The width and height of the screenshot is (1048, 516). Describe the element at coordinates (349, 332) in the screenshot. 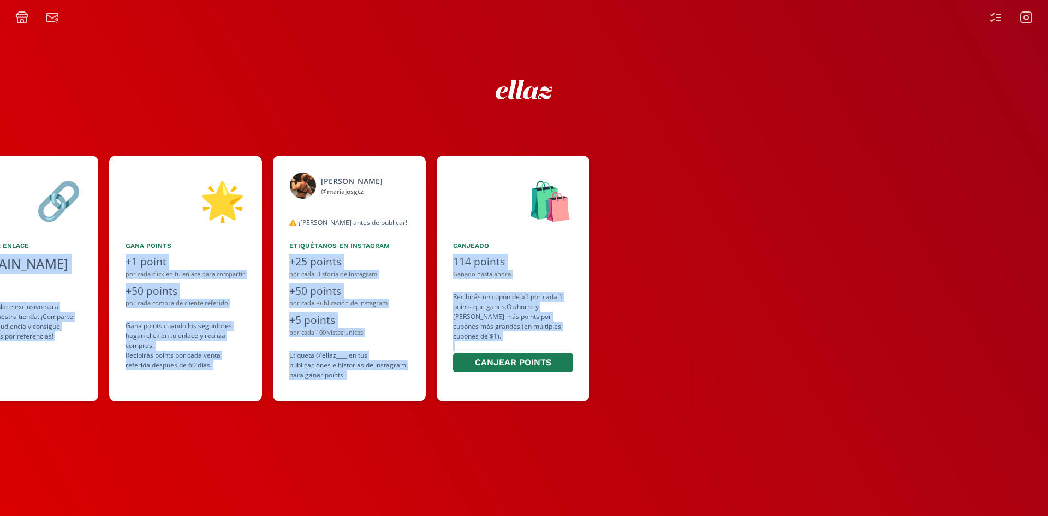

I see `div: por cada 100 vistas únicas` at that location.